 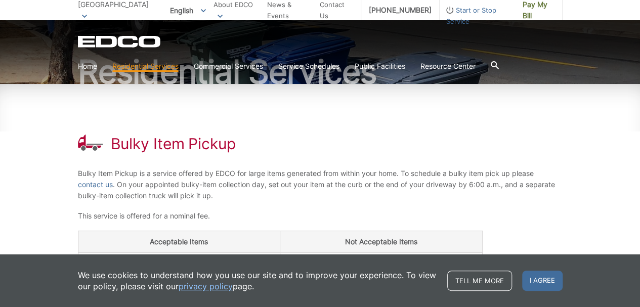 What do you see at coordinates (380, 66) in the screenshot?
I see `a: Public Facilities` at bounding box center [380, 66].